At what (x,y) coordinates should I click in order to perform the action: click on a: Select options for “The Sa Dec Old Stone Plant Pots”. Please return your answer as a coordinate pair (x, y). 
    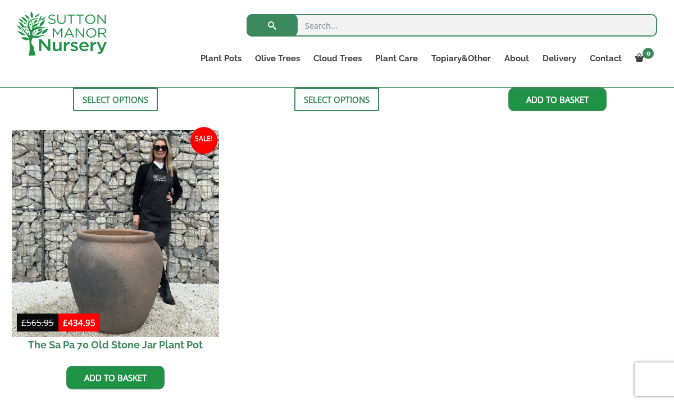
    Looking at the image, I should click on (115, 99).